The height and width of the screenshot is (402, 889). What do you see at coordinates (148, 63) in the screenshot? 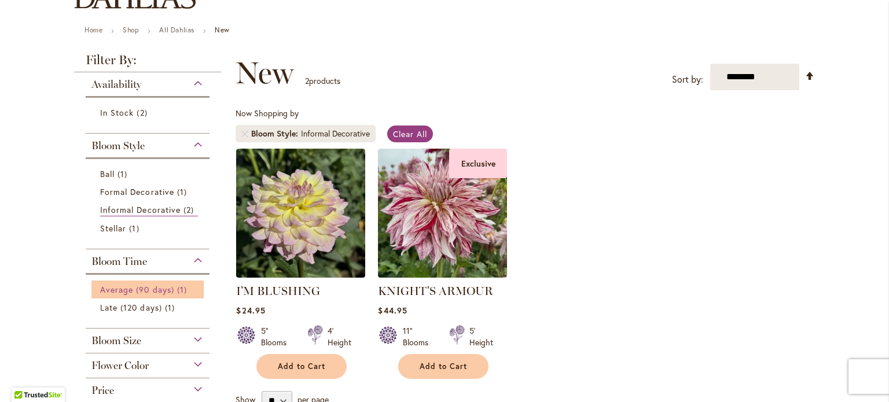
I see `strong: Filter By:` at bounding box center [148, 63].